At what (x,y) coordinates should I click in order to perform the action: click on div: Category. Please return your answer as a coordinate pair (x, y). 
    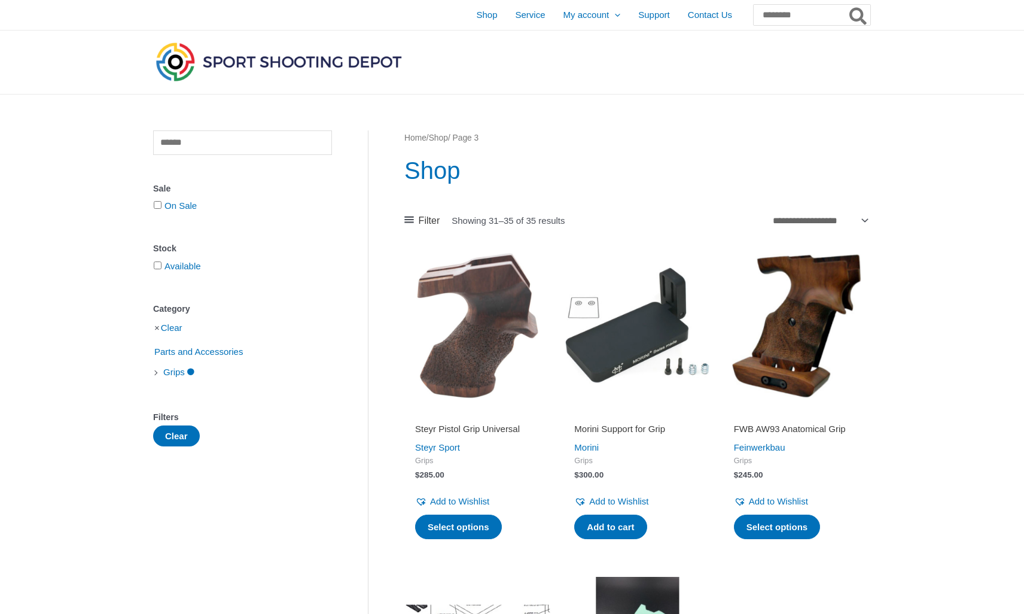
    Looking at the image, I should click on (242, 309).